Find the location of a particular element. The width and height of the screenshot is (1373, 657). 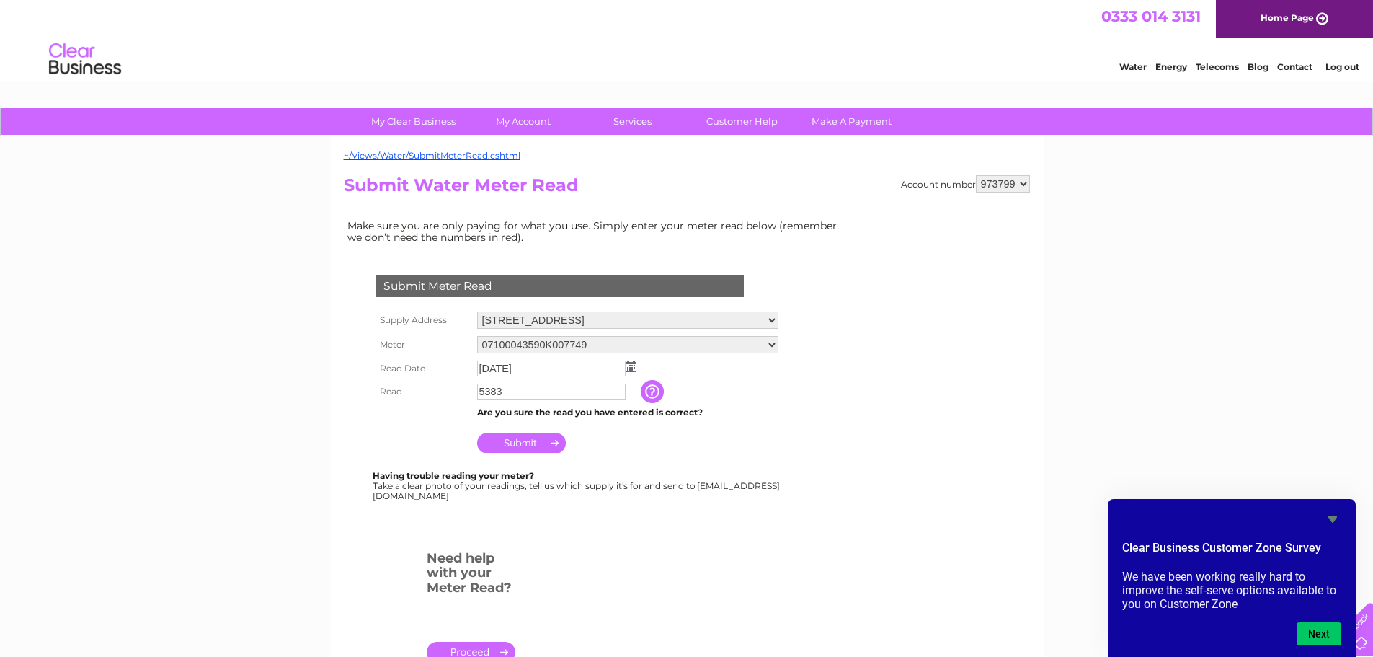

h3: Need help with your Meter Read? is located at coordinates (471, 575).